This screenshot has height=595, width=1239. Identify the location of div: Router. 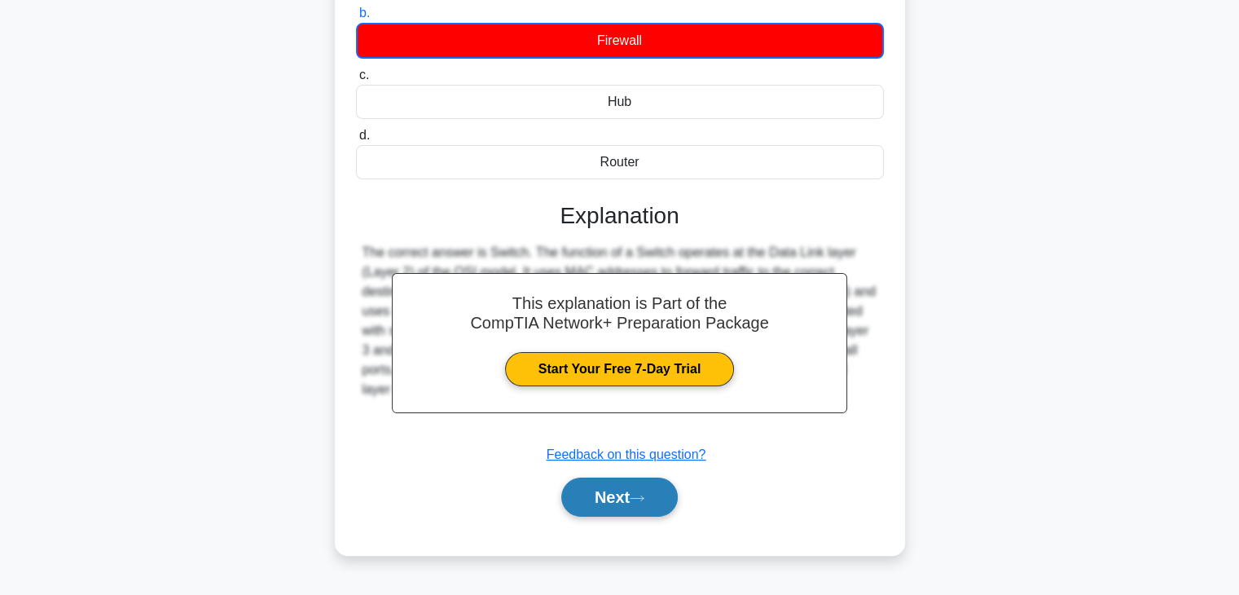
(620, 162).